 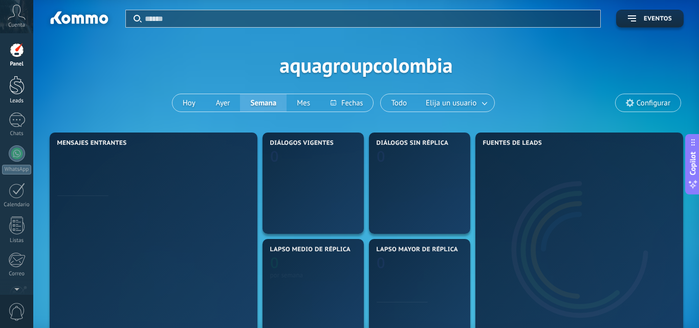 I want to click on div: Chats, so click(x=17, y=134).